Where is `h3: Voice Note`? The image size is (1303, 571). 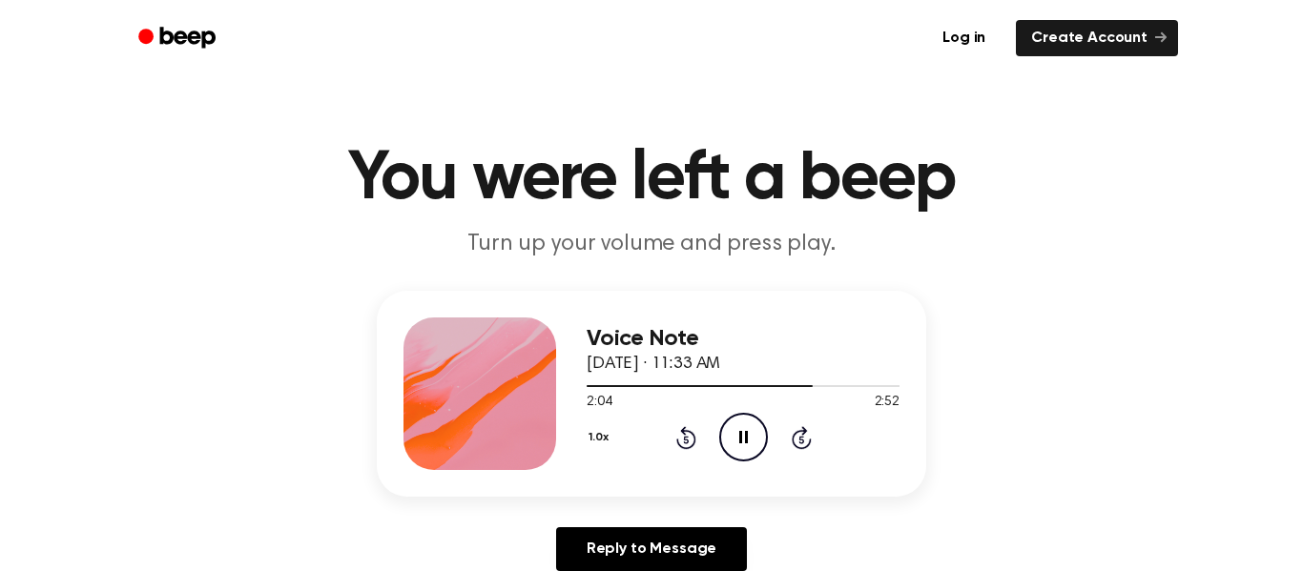
h3: Voice Note is located at coordinates (743, 339).